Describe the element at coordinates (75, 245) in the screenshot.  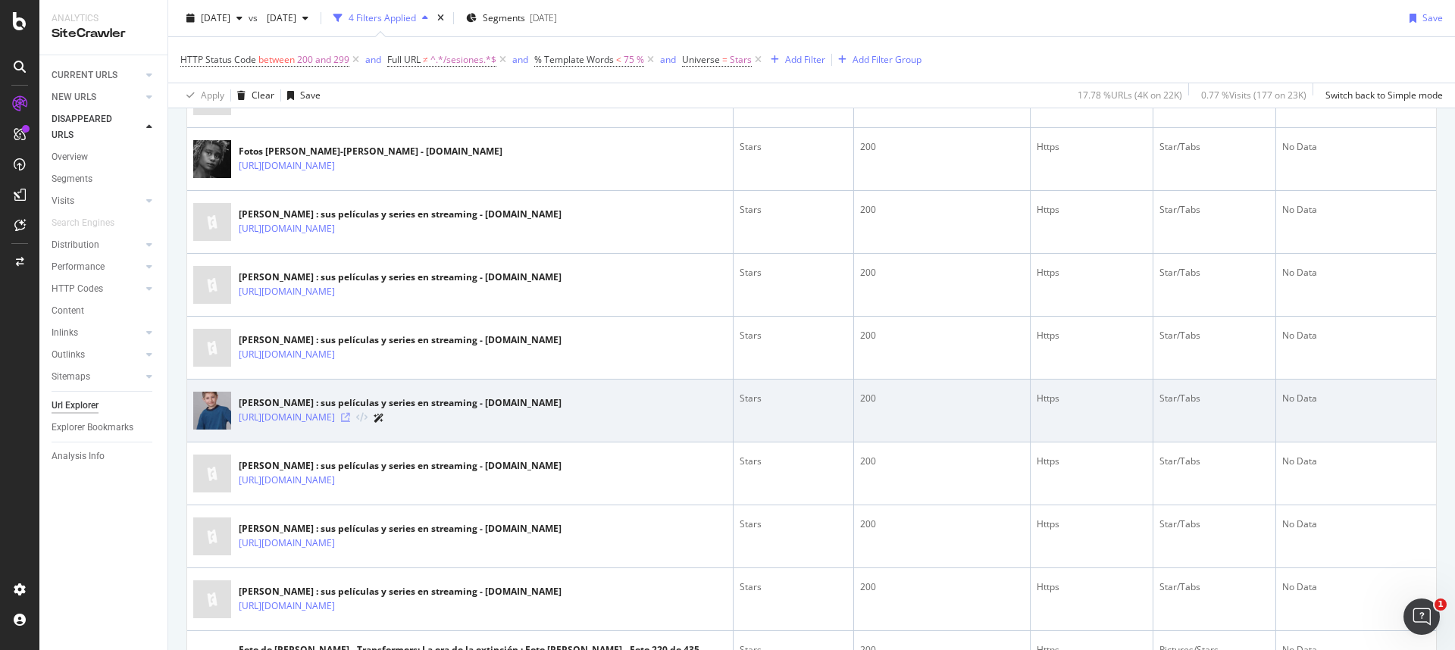
I see `div: Distribution` at that location.